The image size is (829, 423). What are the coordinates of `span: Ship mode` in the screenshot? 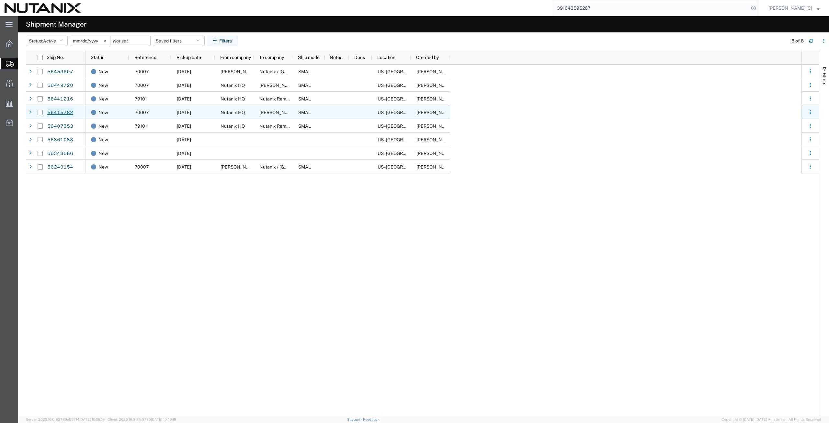 It's located at (309, 57).